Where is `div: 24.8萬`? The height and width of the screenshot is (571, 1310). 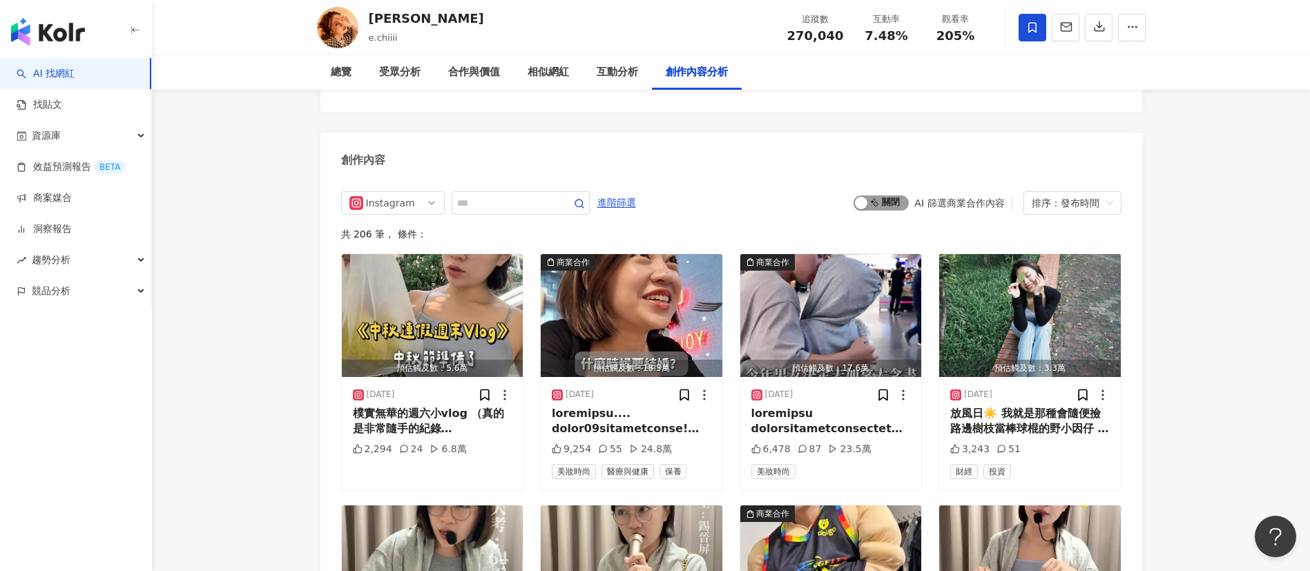
div: 24.8萬 is located at coordinates (651, 450).